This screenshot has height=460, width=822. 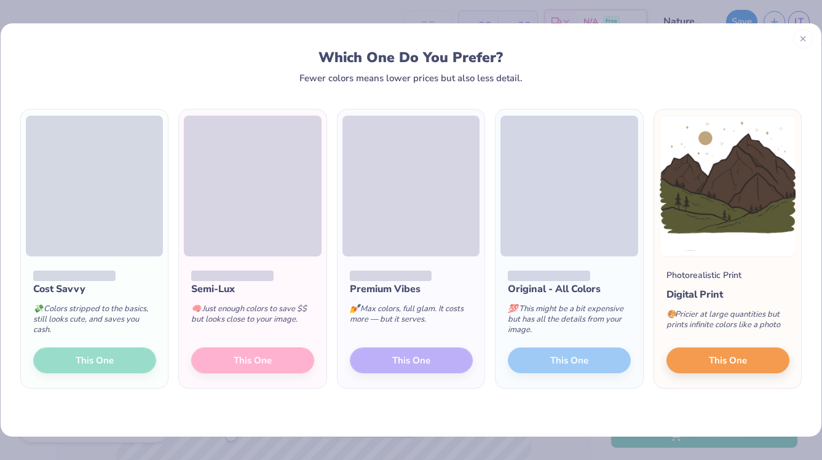 What do you see at coordinates (411, 316) in the screenshot?
I see `div: Max colors, full glam. It costs more — but it serves.` at bounding box center [411, 316].